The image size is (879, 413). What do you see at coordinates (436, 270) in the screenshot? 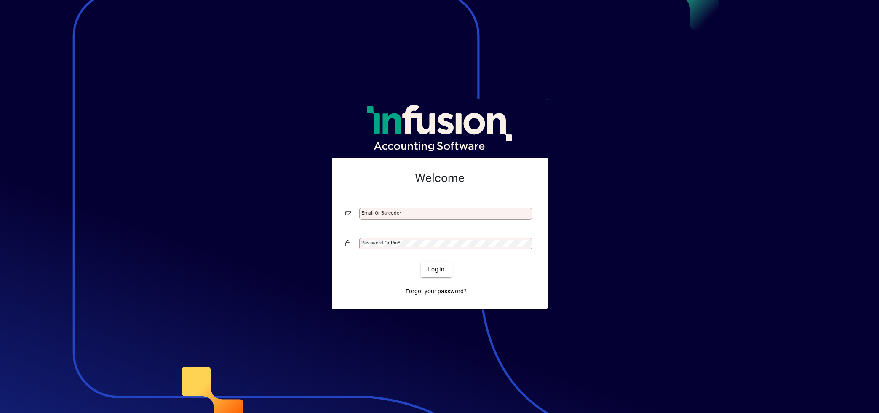
I see `button: Login` at bounding box center [436, 270].